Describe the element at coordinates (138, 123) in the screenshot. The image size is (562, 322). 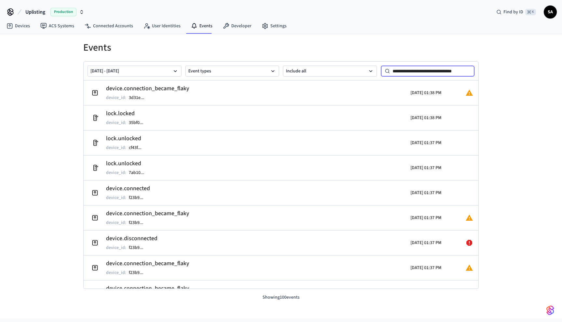
I see `button: 35bf0...` at that location.